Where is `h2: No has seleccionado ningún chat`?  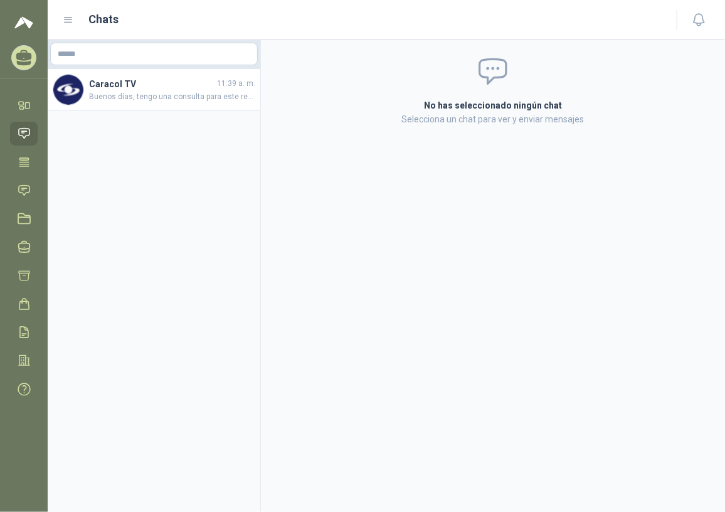
h2: No has seleccionado ningún chat is located at coordinates (493, 105).